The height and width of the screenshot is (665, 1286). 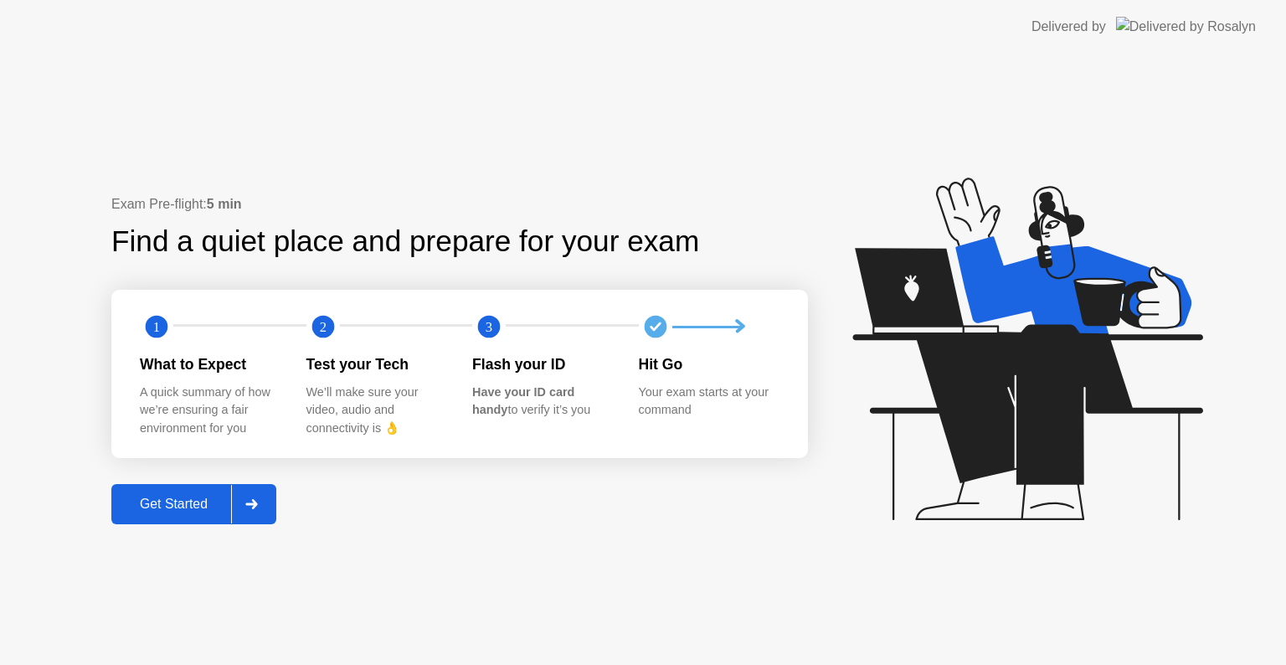 I want to click on div: We’ll make sure your video, audio and connectivity is 👌, so click(x=376, y=410).